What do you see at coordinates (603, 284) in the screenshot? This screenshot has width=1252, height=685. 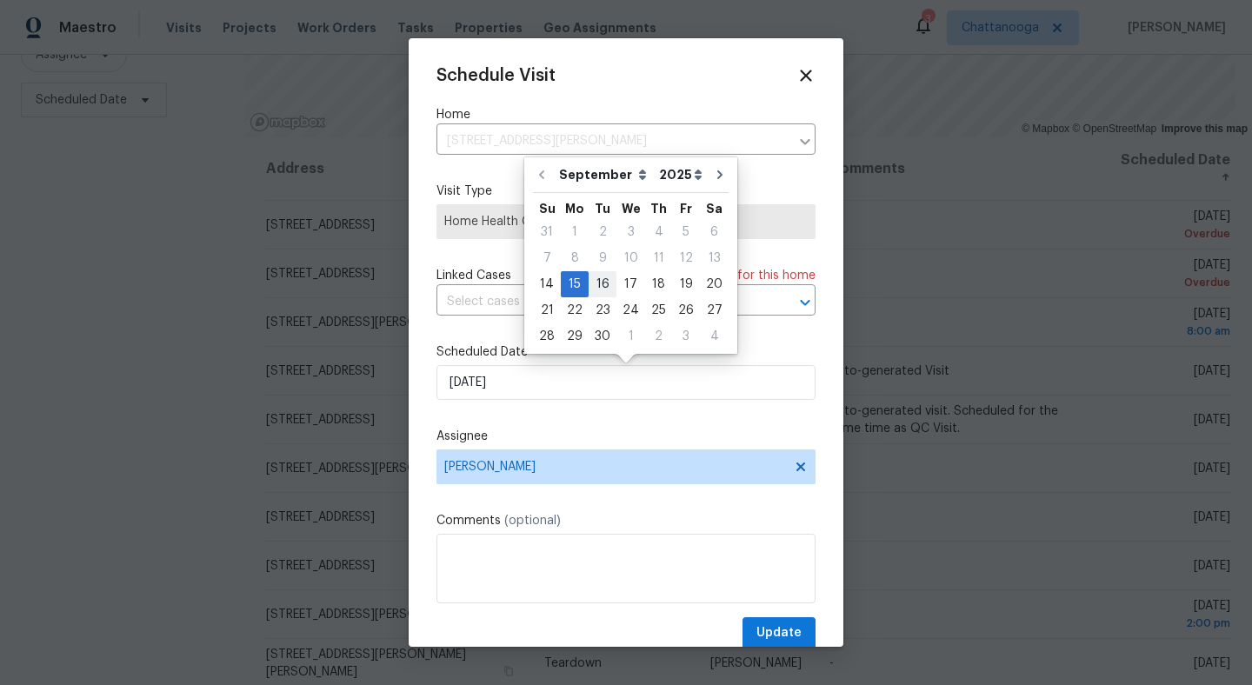 I see `div: 16` at bounding box center [603, 284].